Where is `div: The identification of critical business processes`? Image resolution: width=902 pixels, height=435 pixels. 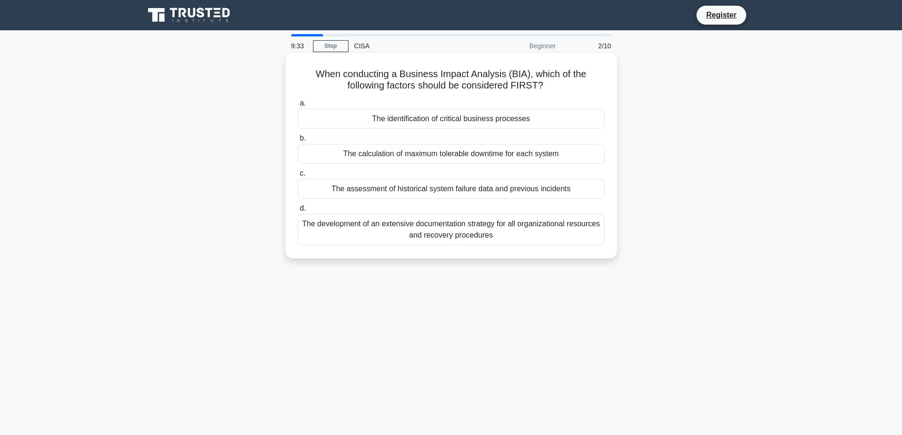 div: The identification of critical business processes is located at coordinates (451, 119).